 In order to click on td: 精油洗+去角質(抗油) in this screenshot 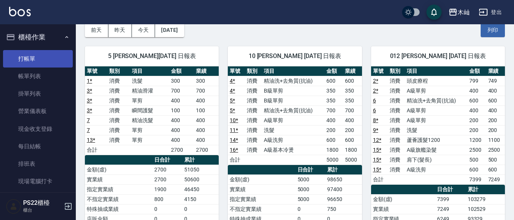, I will do `click(293, 81)`.